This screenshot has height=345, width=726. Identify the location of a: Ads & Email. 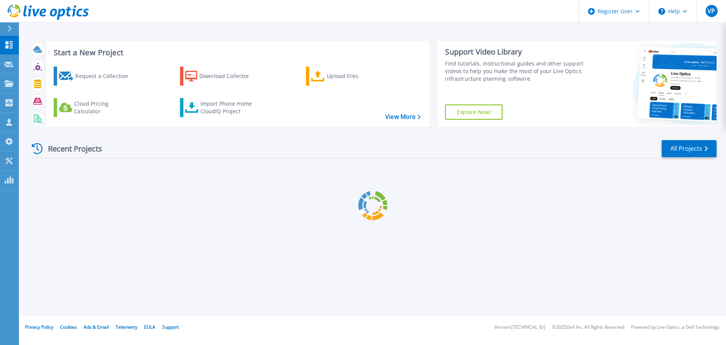
(96, 326).